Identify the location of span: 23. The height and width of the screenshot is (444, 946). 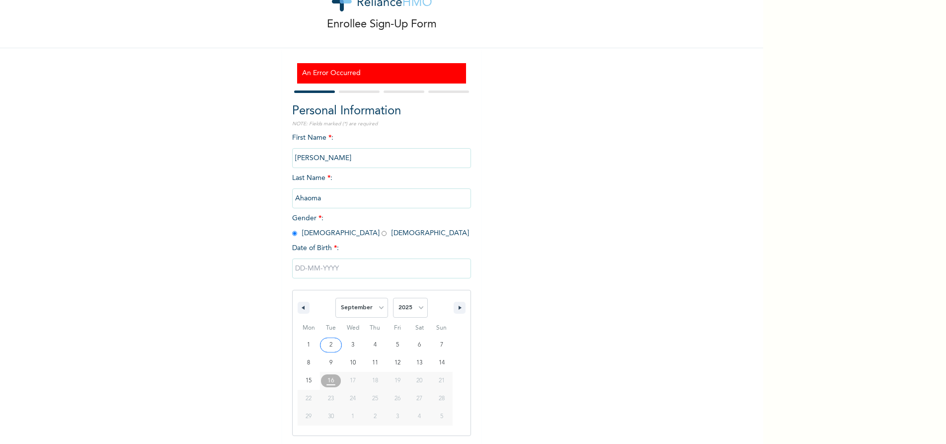
(331, 399).